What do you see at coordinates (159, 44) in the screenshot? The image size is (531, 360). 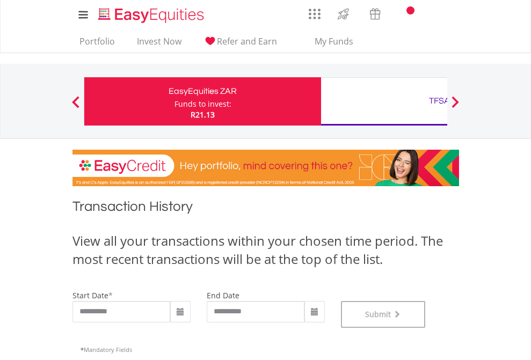 I see `a: Invest Now` at bounding box center [159, 44].